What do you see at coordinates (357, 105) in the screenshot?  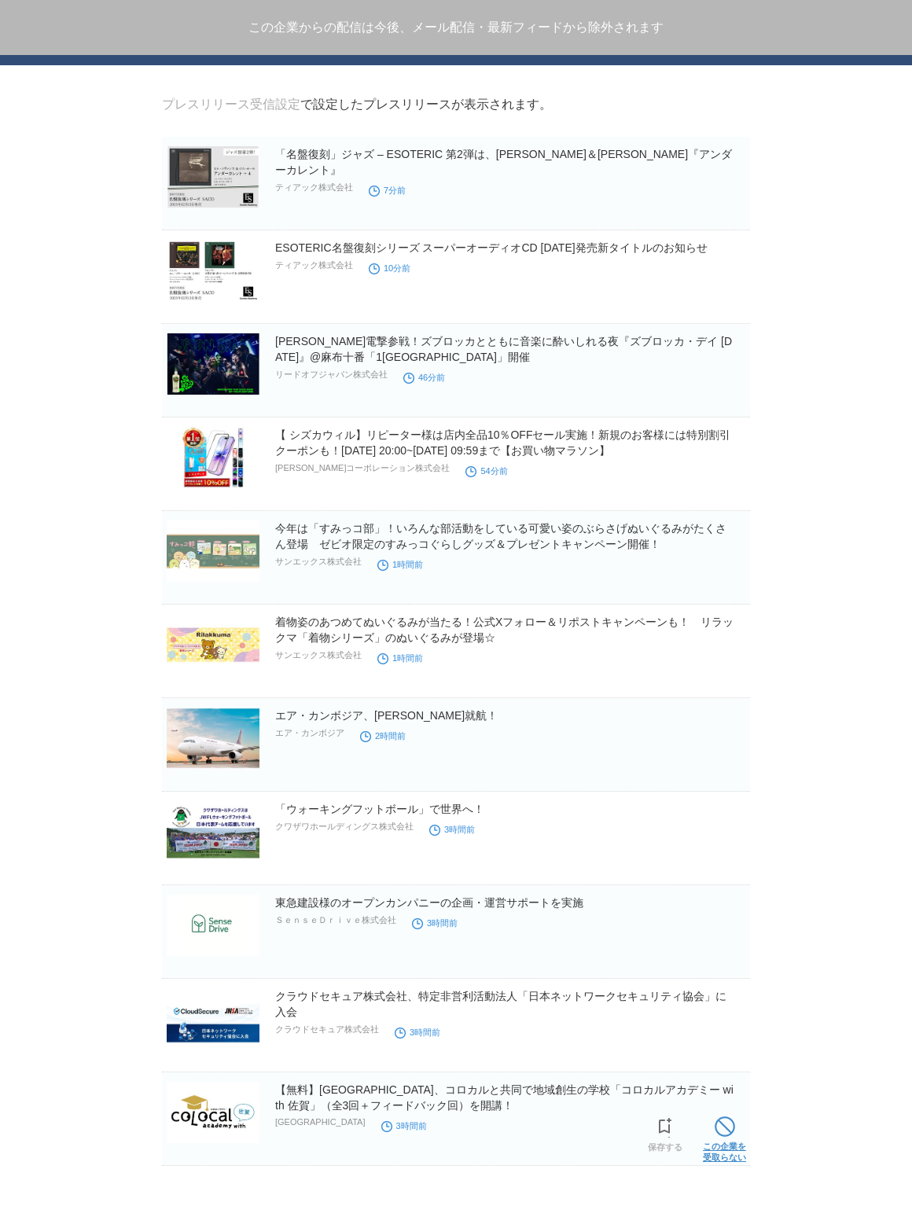 I see `div: で設定したプレスリリースが表示されます。` at bounding box center [357, 105].